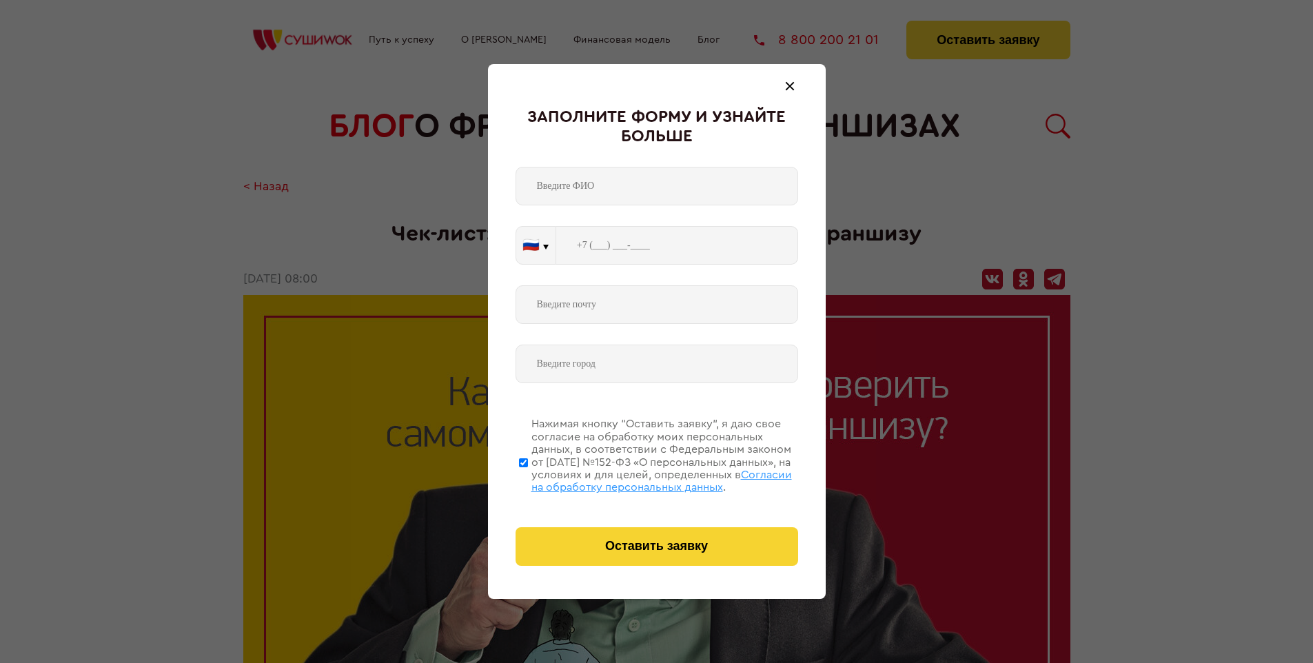 Image resolution: width=1313 pixels, height=663 pixels. Describe the element at coordinates (657, 127) in the screenshot. I see `div: Заполните форму и узнайте больше` at that location.